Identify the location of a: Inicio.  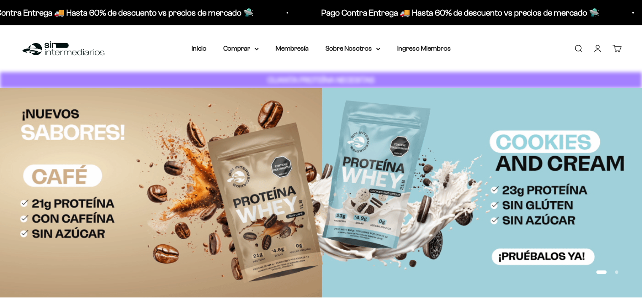
(199, 48).